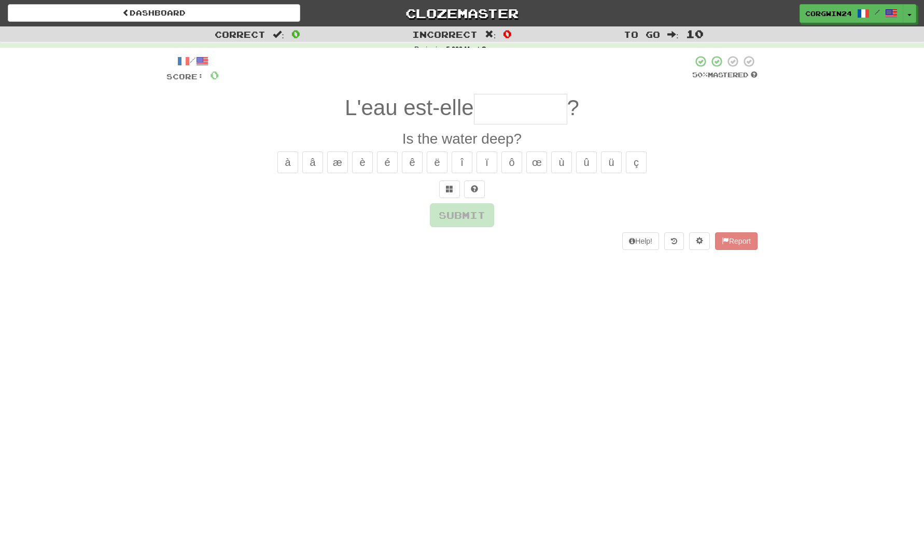 The height and width of the screenshot is (545, 924). What do you see at coordinates (154, 13) in the screenshot?
I see `a: Dashboard` at bounding box center [154, 13].